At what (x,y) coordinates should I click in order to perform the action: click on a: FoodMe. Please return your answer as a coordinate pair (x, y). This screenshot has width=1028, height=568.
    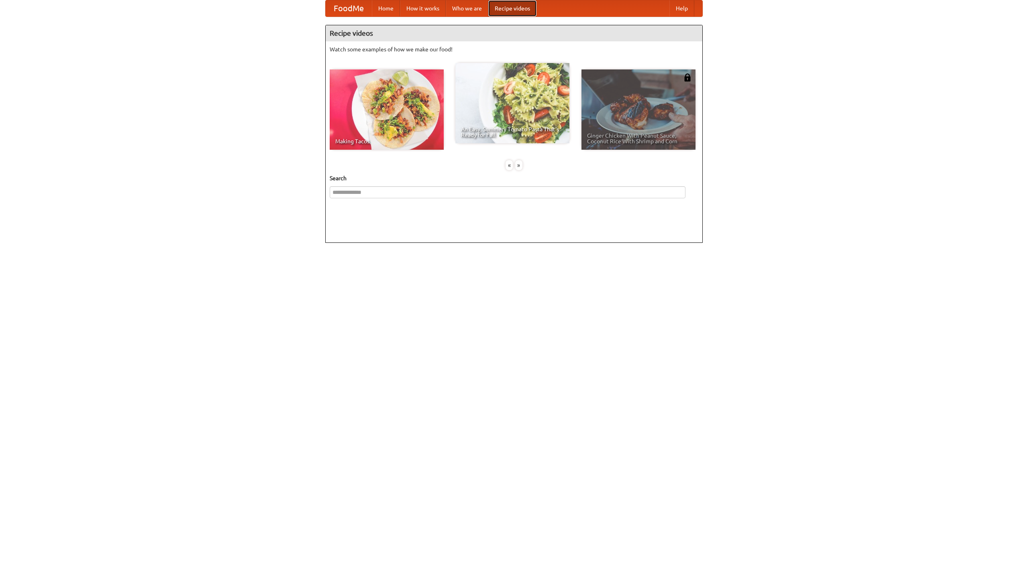
    Looking at the image, I should click on (348, 8).